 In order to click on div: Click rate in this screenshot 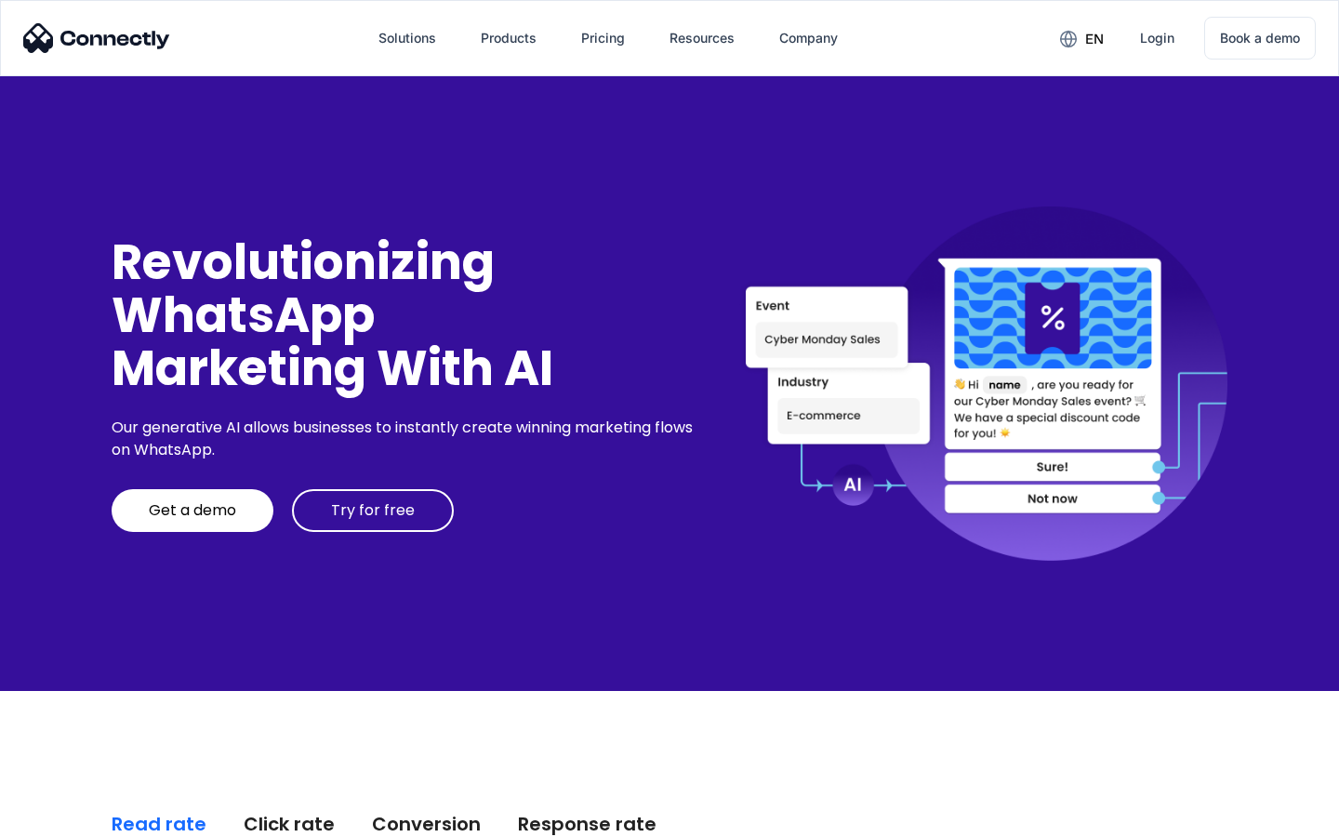, I will do `click(289, 824)`.